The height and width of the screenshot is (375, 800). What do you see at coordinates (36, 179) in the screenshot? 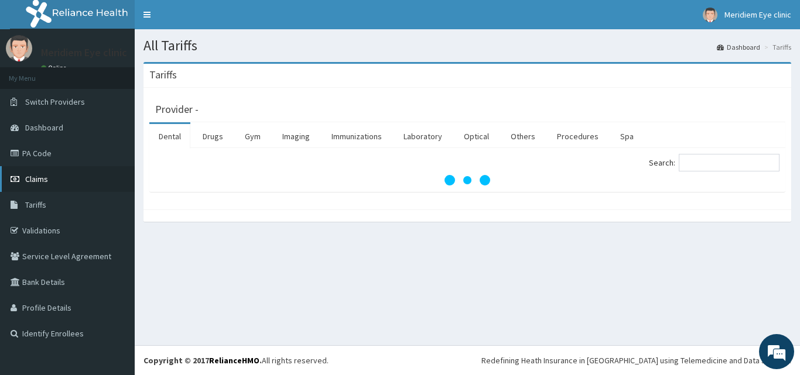
I see `span: Claims` at bounding box center [36, 179].